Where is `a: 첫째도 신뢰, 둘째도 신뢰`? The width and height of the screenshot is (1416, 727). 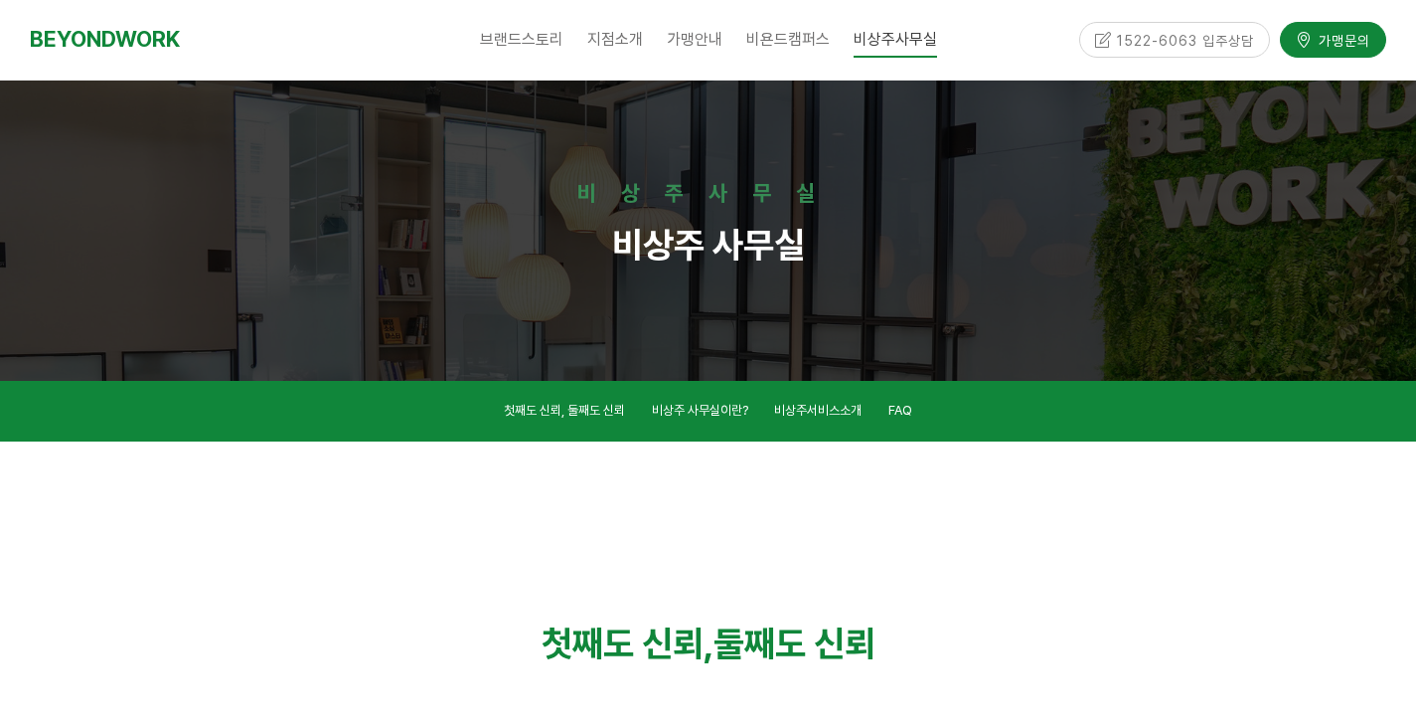
a: 첫째도 신뢰, 둘째도 신뢰 is located at coordinates (565, 412).